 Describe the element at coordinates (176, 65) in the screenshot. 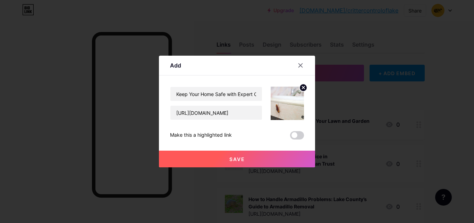

I see `div: Add` at that location.